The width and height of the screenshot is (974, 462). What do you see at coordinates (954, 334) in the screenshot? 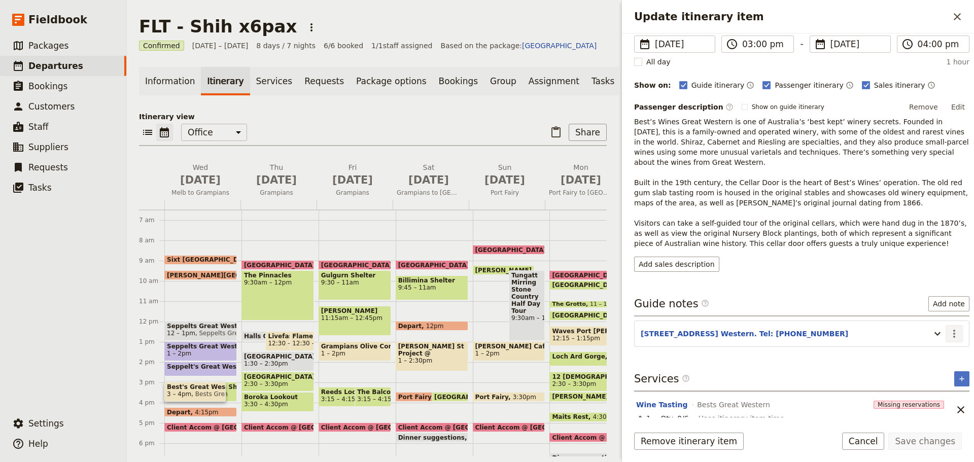
I see `button: Actions` at bounding box center [954, 334].